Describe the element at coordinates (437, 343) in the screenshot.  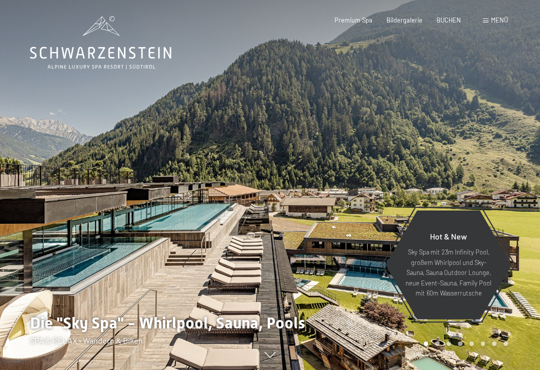
I see `div: Carousel Page 2` at that location.